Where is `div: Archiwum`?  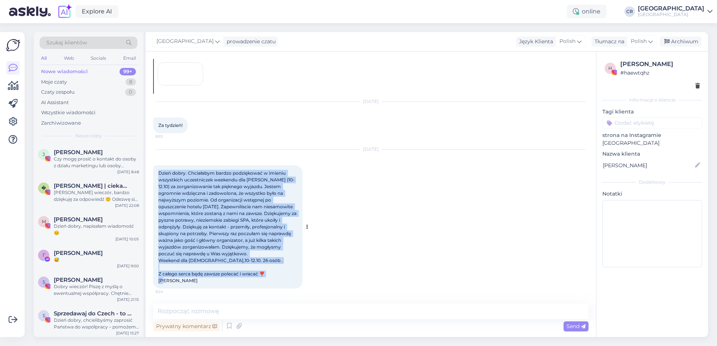
div: Archiwum is located at coordinates (680, 41).